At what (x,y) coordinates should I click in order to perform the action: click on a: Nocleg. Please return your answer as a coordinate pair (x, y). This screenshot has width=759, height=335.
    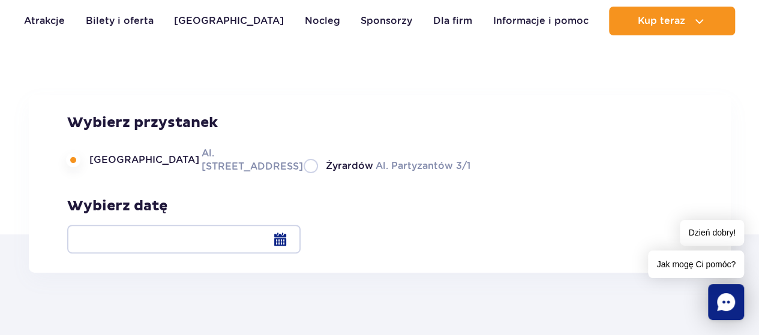
    Looking at the image, I should click on (322, 21).